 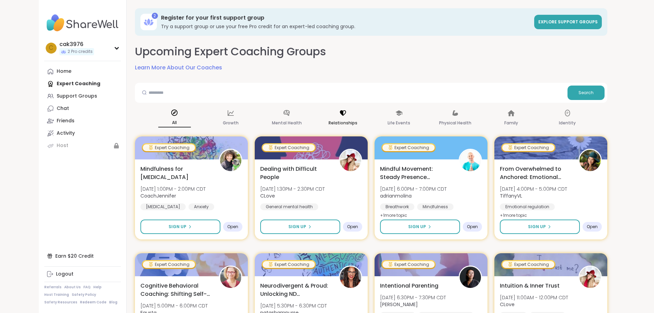 What do you see at coordinates (178, 68) in the screenshot?
I see `a: Learn More About Our Coaches` at bounding box center [178, 68].